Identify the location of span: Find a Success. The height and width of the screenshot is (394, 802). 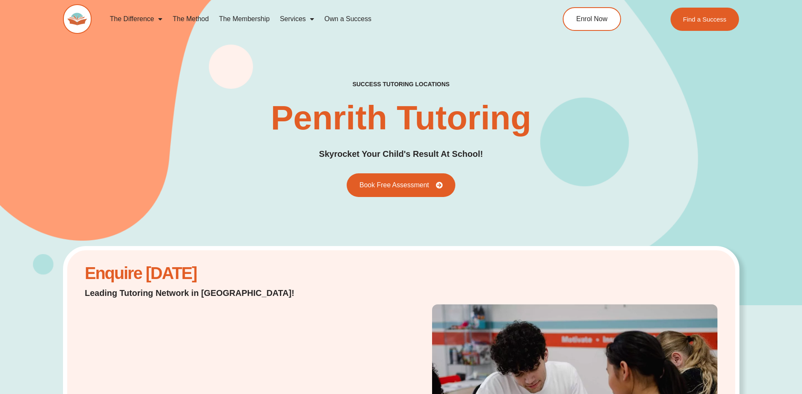
(705, 19).